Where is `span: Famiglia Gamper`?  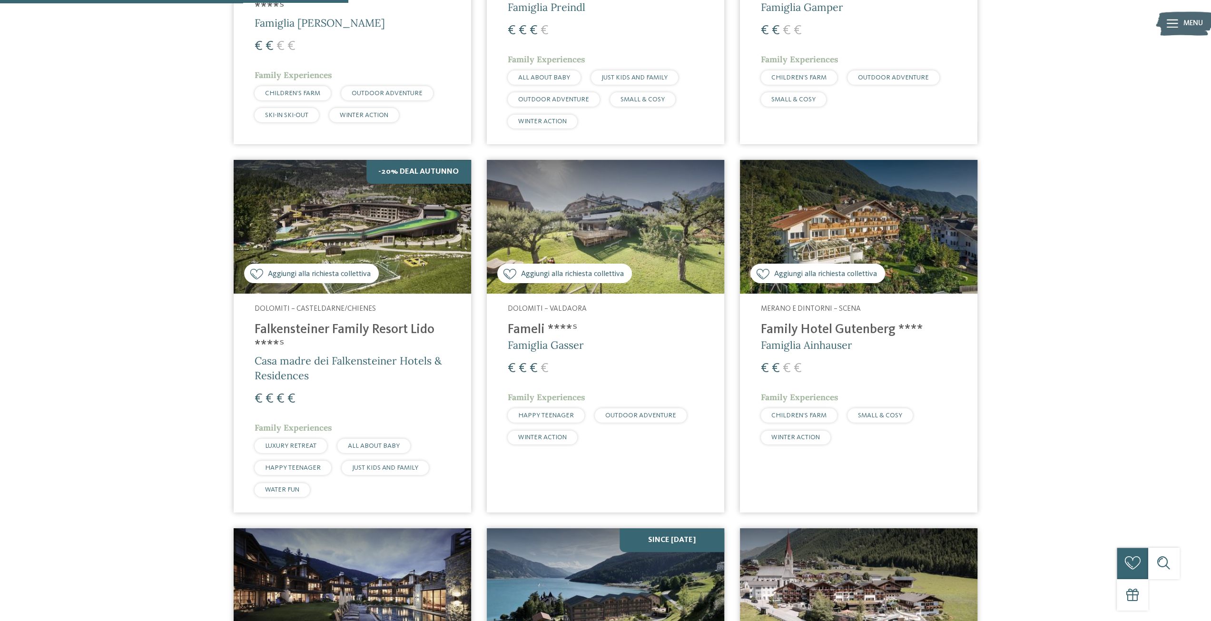 span: Famiglia Gamper is located at coordinates (802, 7).